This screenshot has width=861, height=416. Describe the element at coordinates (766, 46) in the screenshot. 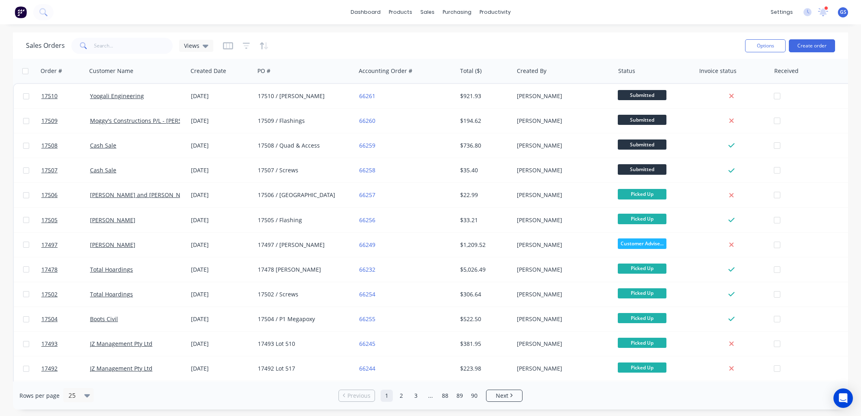

I see `button: Options` at that location.